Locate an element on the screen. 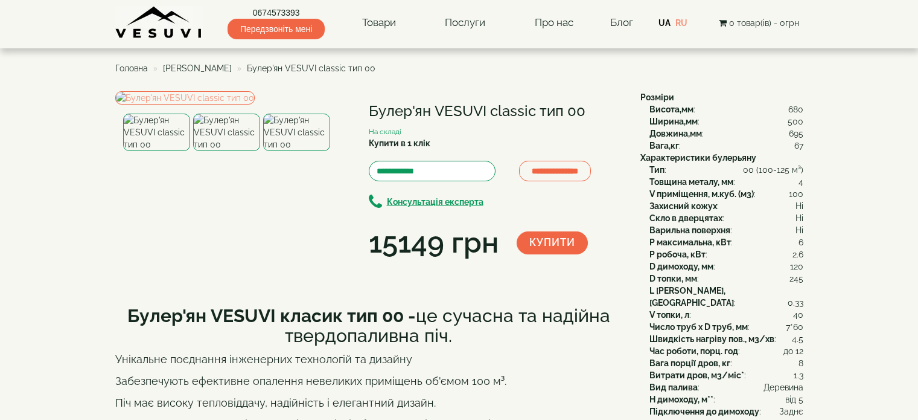  span: 245 is located at coordinates (797, 278).